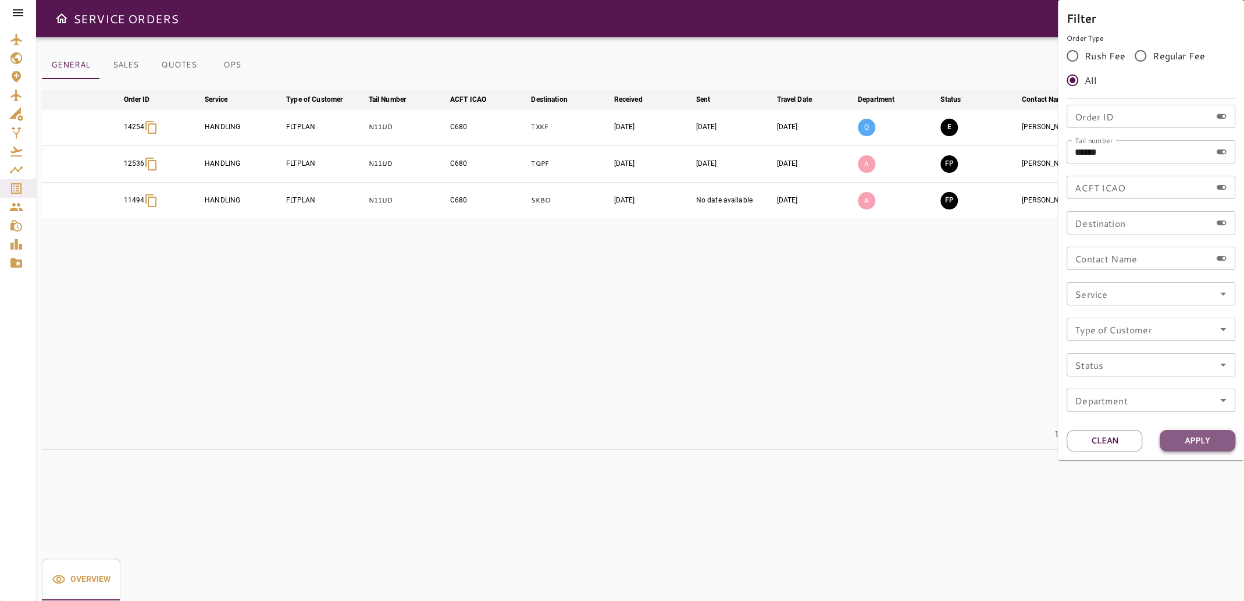  What do you see at coordinates (1179, 56) in the screenshot?
I see `span: Regular Fee` at bounding box center [1179, 56].